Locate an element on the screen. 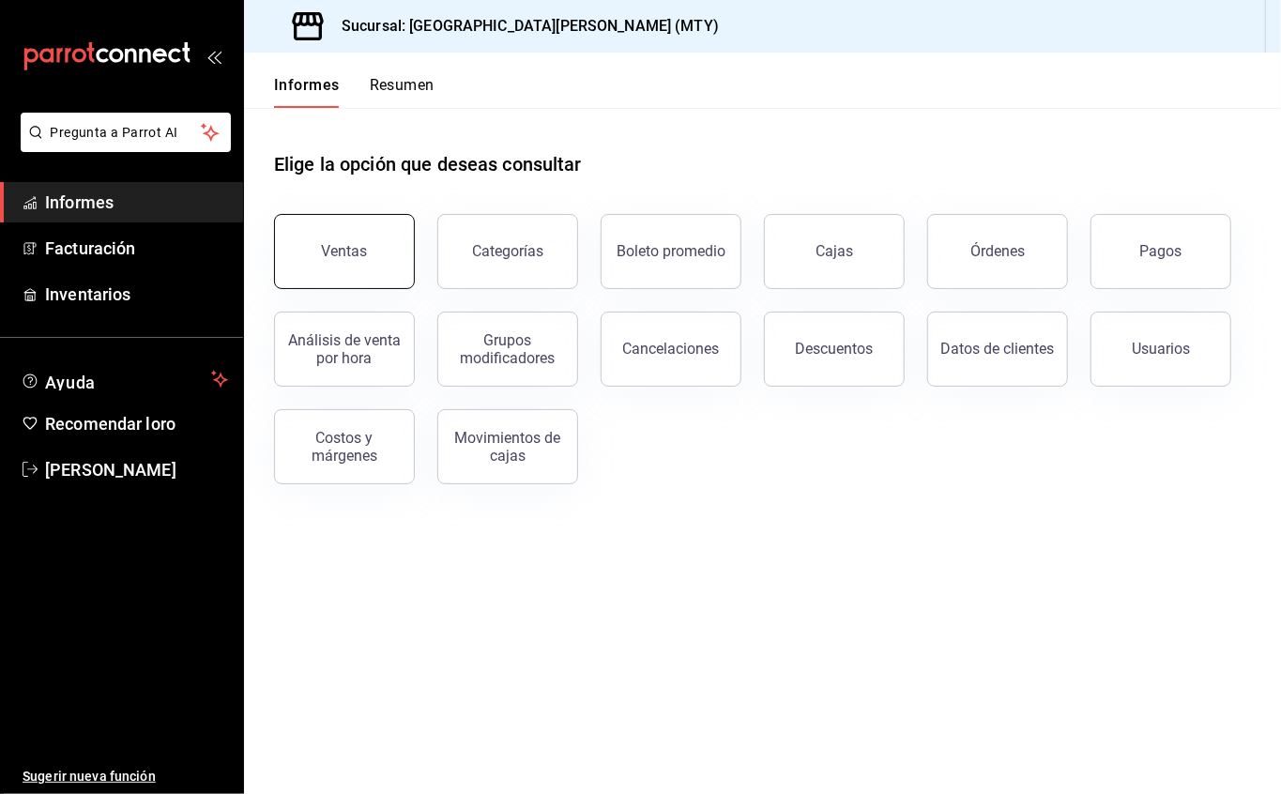 This screenshot has width=1281, height=794. font: Inventarios is located at coordinates (87, 294).